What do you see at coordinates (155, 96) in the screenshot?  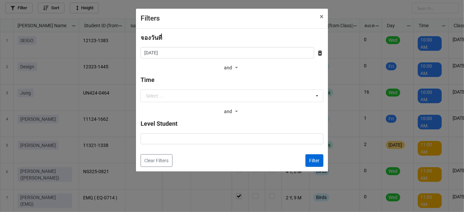 I see `div: Select ...` at bounding box center [155, 96].